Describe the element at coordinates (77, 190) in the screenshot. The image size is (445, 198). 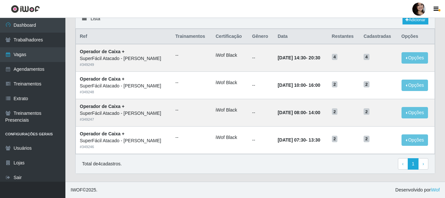
I see `span: IWOF` at that location.